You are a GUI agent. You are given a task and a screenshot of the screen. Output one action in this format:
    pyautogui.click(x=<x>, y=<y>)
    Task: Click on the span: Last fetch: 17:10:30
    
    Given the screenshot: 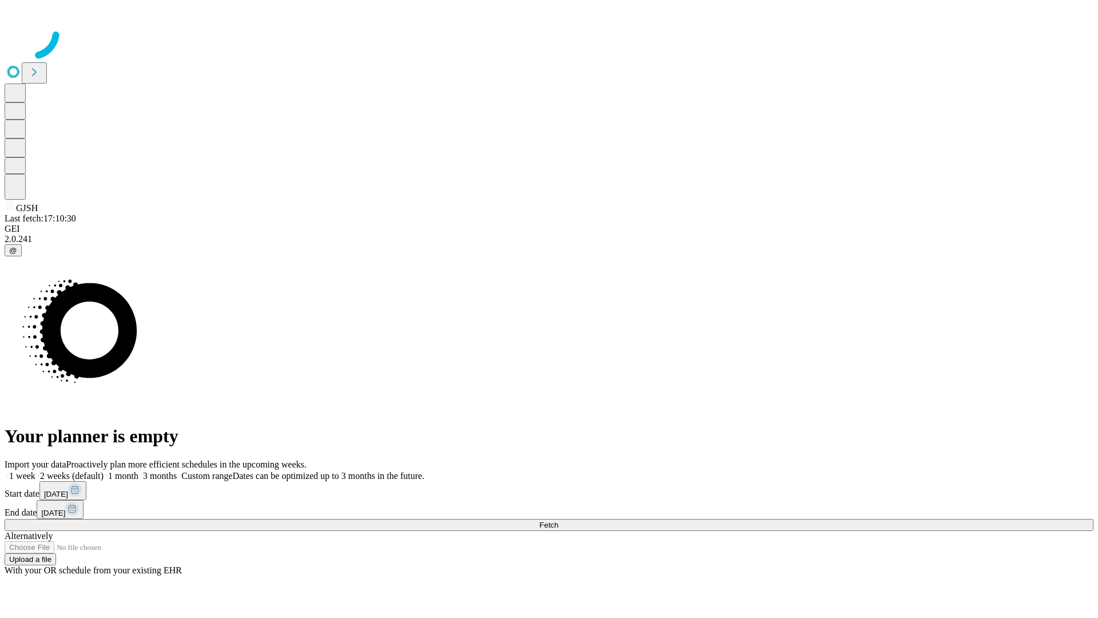 What is the action you would take?
    pyautogui.click(x=40, y=218)
    